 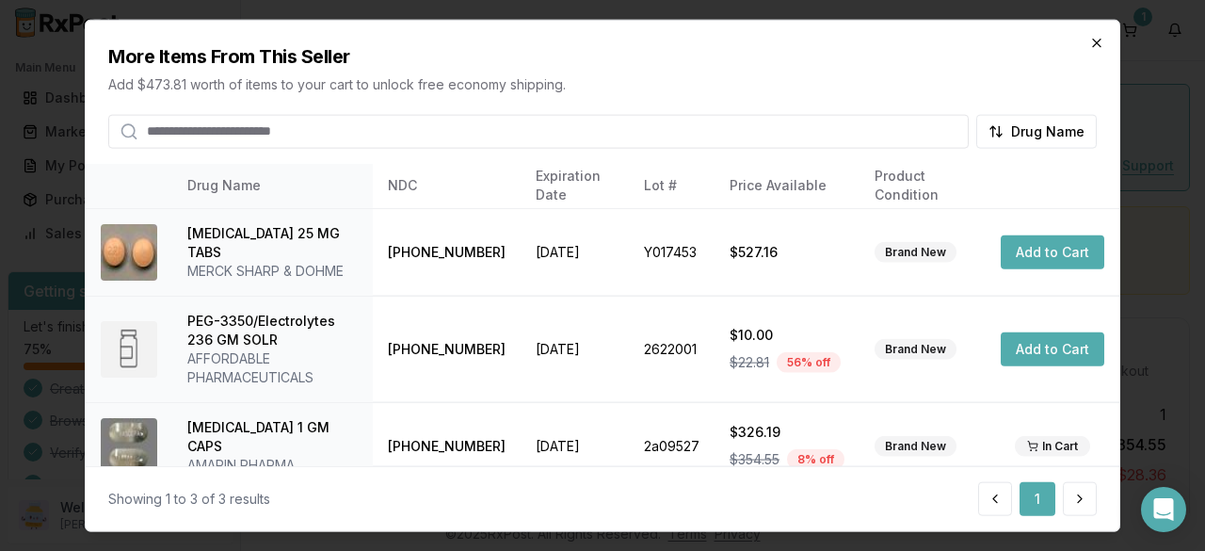 What do you see at coordinates (671, 348) in the screenshot?
I see `td: 2622001` at bounding box center [671, 348].